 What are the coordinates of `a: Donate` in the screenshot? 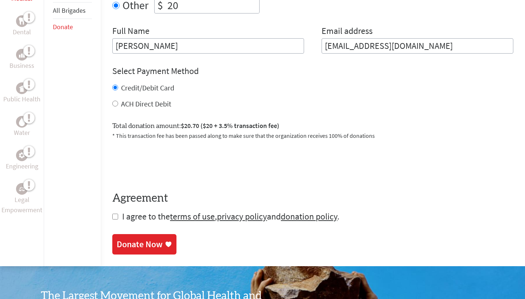 It's located at (63, 27).